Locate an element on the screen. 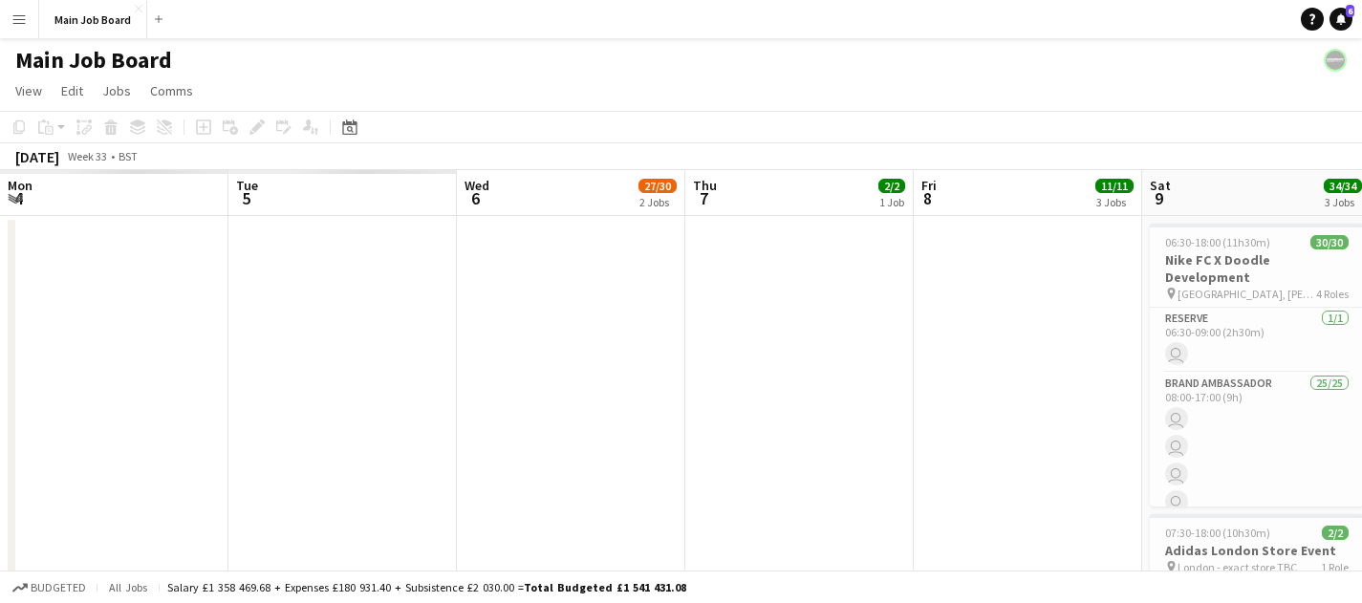 This screenshot has height=603, width=1362. span: Mon is located at coordinates (20, 185).